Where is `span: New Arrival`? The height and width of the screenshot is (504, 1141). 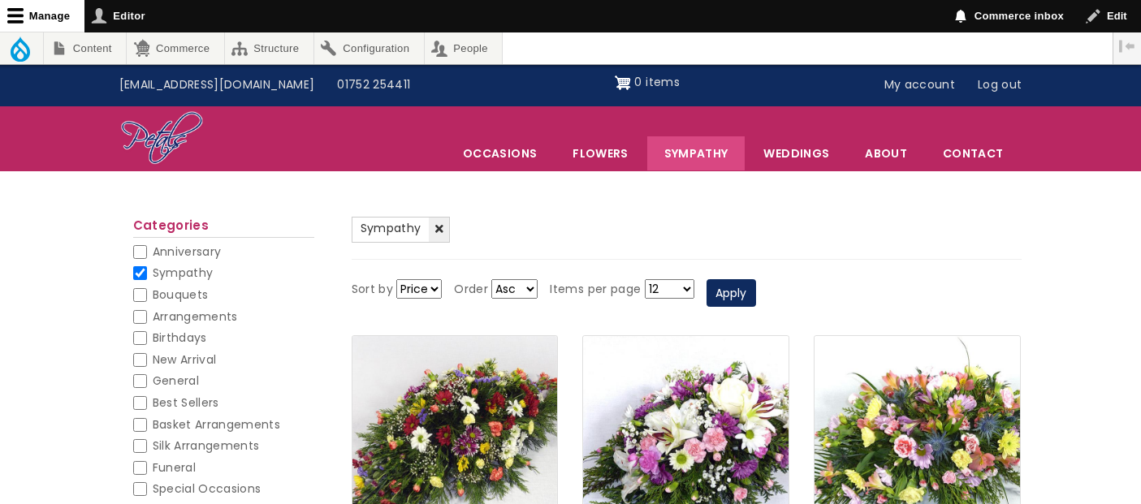 span: New Arrival is located at coordinates (184, 360).